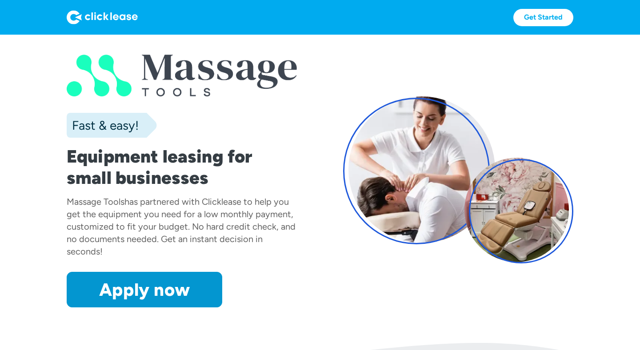 The width and height of the screenshot is (640, 350). What do you see at coordinates (181, 227) in the screenshot?
I see `div: has partnered with Clicklease to help you get the equipment you need for a low monthly payment, c...` at bounding box center [181, 227].